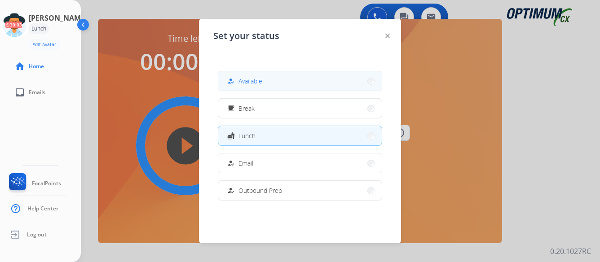  What do you see at coordinates (260, 190) in the screenshot?
I see `span: Outbound Prep` at bounding box center [260, 190].